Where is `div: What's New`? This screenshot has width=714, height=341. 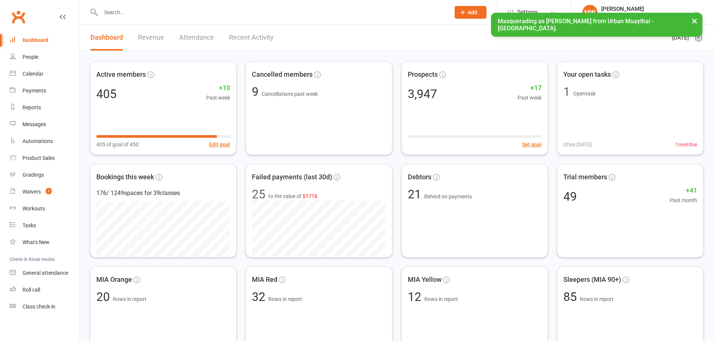
div: What's New is located at coordinates (36, 242).